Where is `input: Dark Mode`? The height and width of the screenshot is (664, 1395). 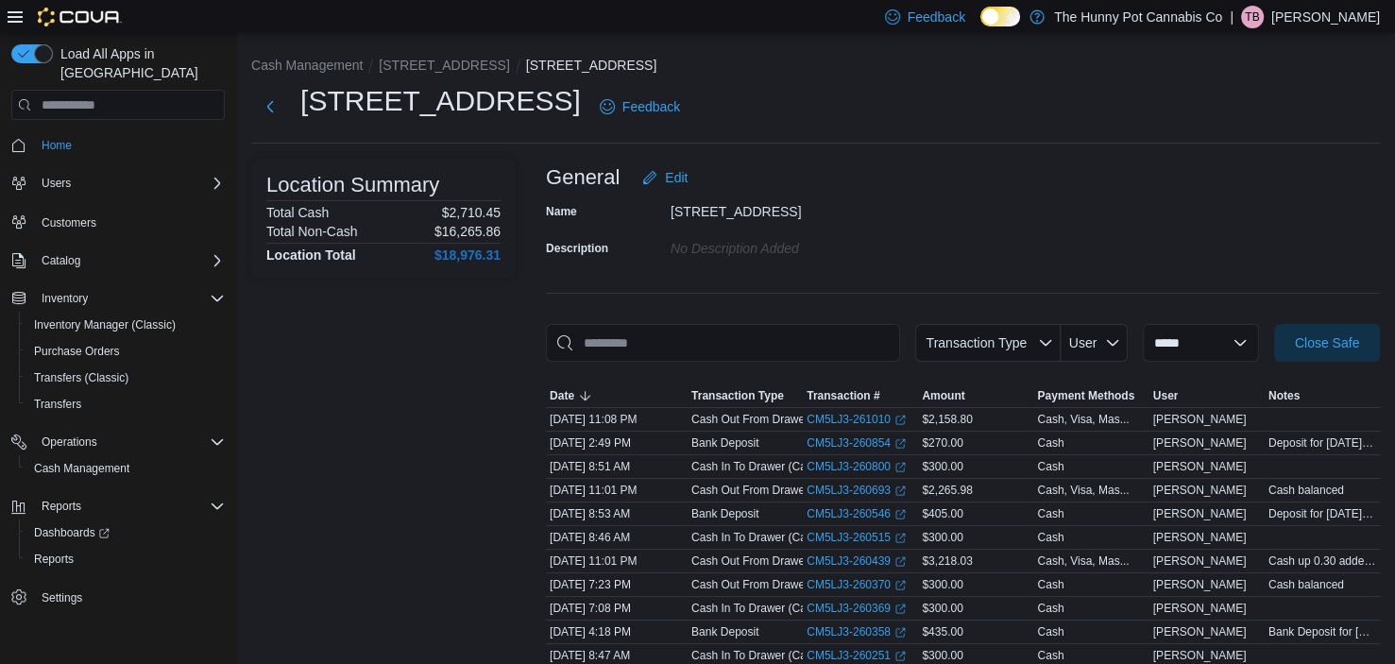 input: Dark Mode is located at coordinates (1000, 16).